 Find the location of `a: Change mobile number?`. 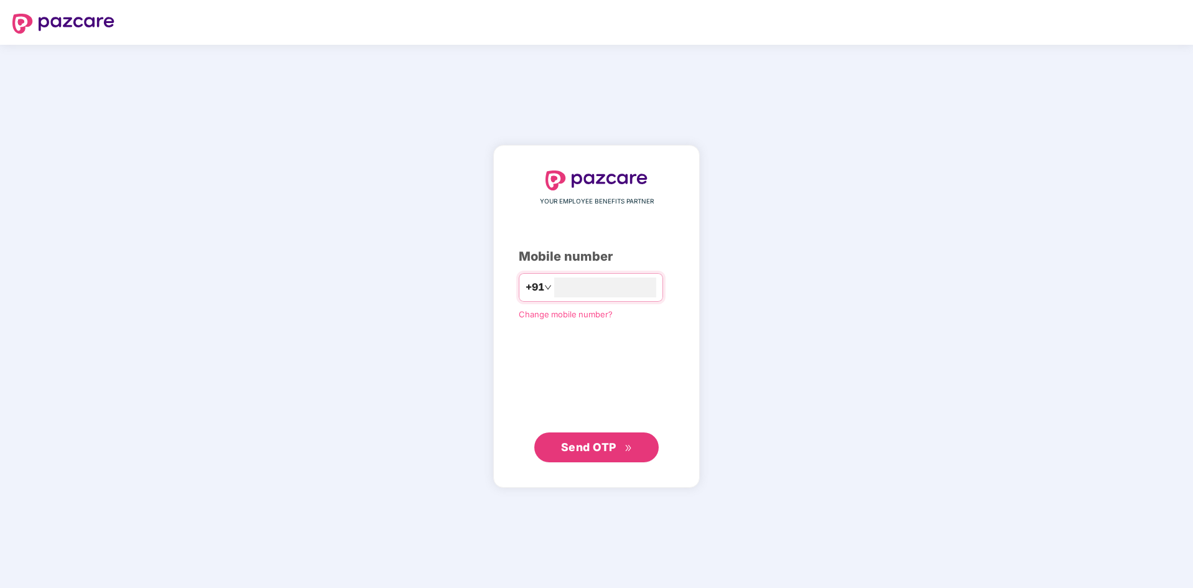

a: Change mobile number? is located at coordinates (565, 314).